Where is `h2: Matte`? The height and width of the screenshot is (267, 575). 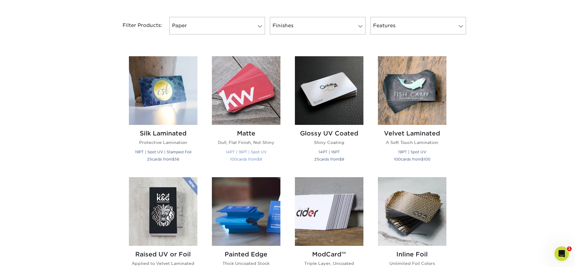 h2: Matte is located at coordinates (246, 133).